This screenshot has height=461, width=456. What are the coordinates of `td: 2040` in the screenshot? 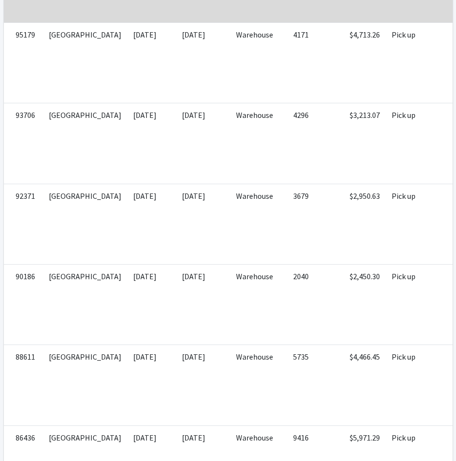 It's located at (296, 304).